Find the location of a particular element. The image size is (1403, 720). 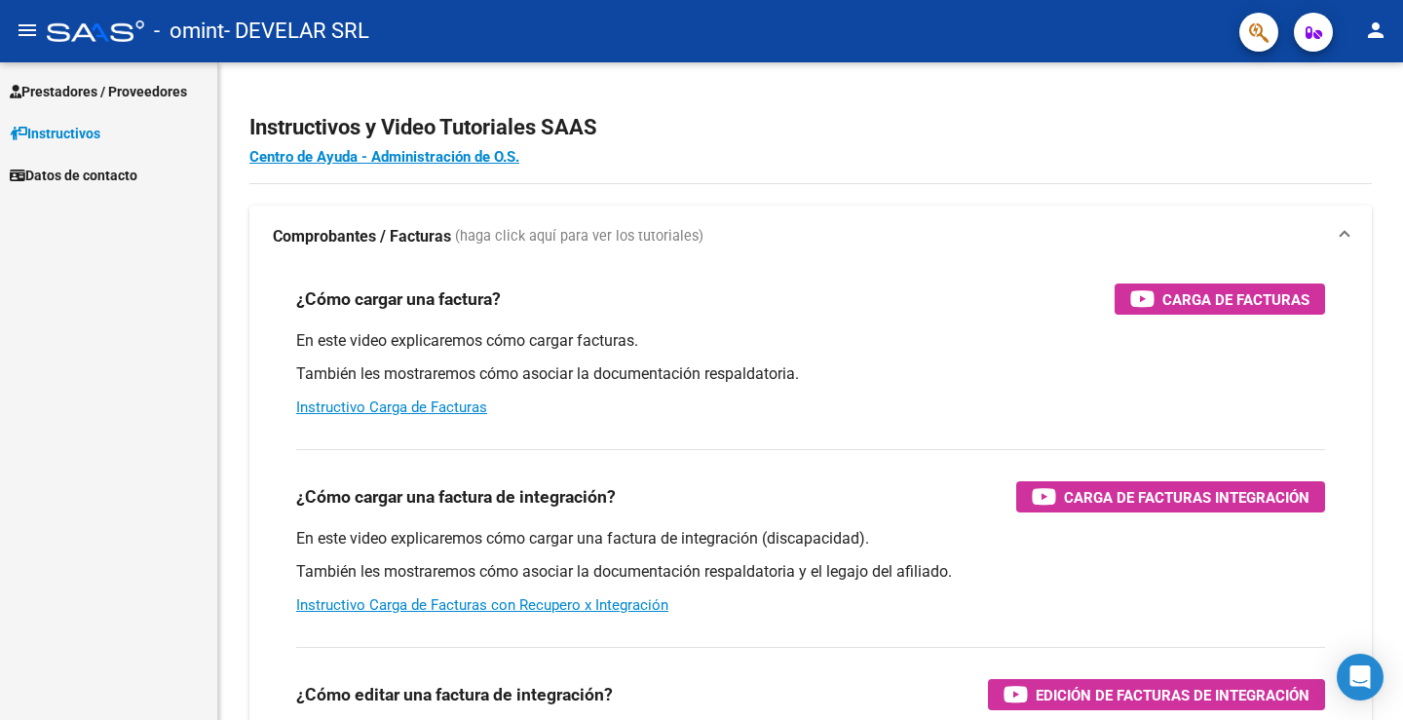

span: Edición de Facturas de integración is located at coordinates (1172, 695).